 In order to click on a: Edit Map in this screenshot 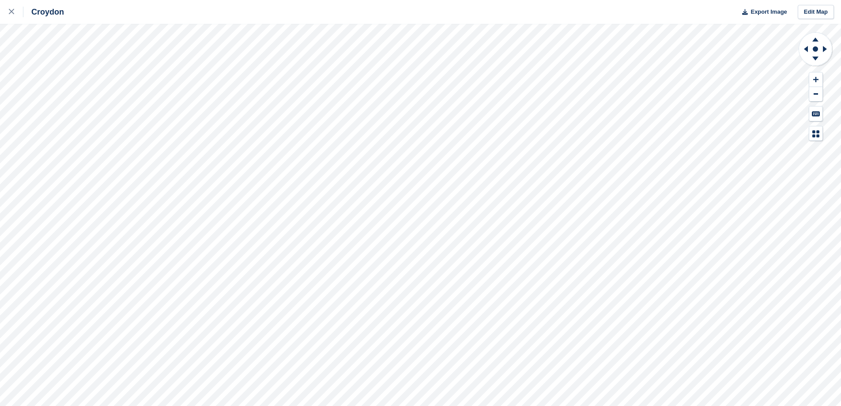, I will do `click(816, 12)`.